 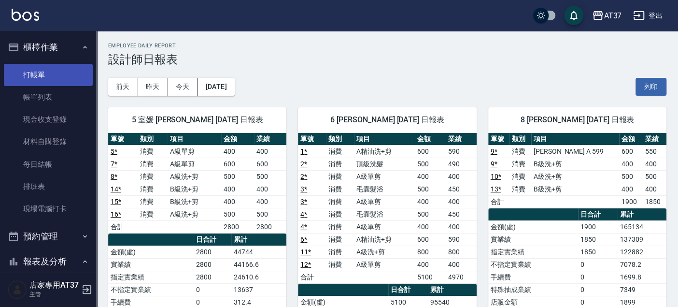 I want to click on p: 主管, so click(x=54, y=294).